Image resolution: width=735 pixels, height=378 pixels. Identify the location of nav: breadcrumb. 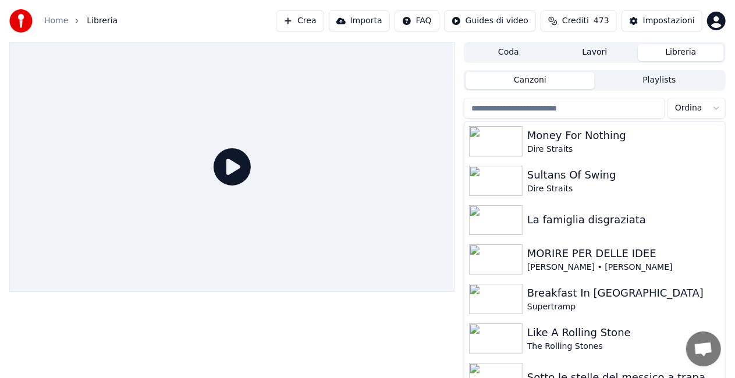
(81, 21).